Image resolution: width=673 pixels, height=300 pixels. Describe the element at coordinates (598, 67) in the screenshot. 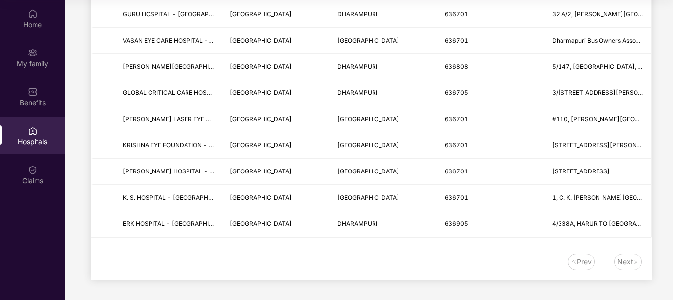

I see `td: 5/147, THODDAMPATTI ROAD, PALACODE,` at that location.